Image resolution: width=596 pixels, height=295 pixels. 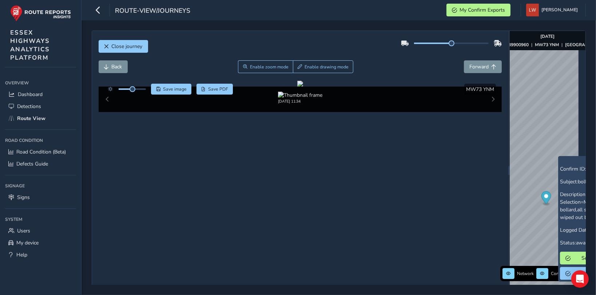 I want to click on button: Save, so click(x=171, y=89).